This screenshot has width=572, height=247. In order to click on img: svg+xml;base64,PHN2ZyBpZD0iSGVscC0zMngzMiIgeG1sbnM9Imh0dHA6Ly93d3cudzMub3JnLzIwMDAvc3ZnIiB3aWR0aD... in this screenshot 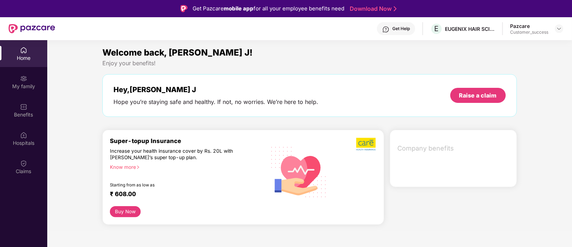, I will do `click(386, 29)`.